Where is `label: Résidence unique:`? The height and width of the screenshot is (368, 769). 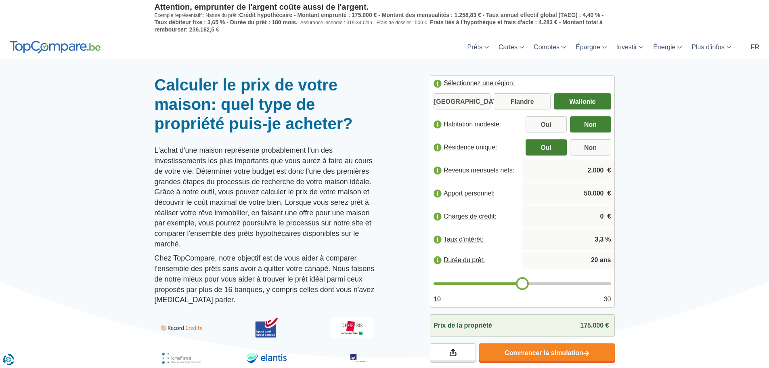
label: Résidence unique: is located at coordinates (476, 147).